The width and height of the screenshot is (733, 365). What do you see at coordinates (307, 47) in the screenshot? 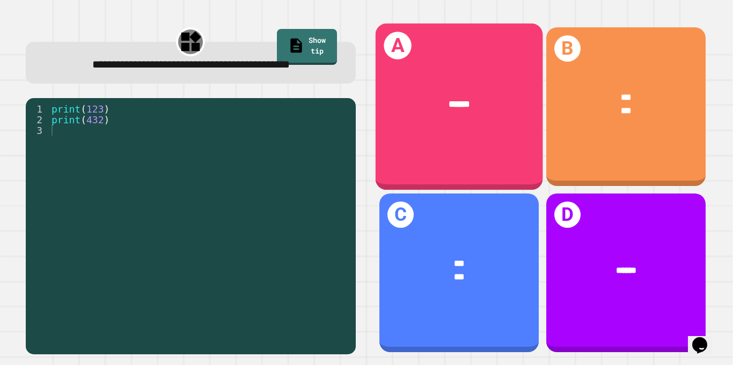
I see `a: Show tip` at bounding box center [307, 47].